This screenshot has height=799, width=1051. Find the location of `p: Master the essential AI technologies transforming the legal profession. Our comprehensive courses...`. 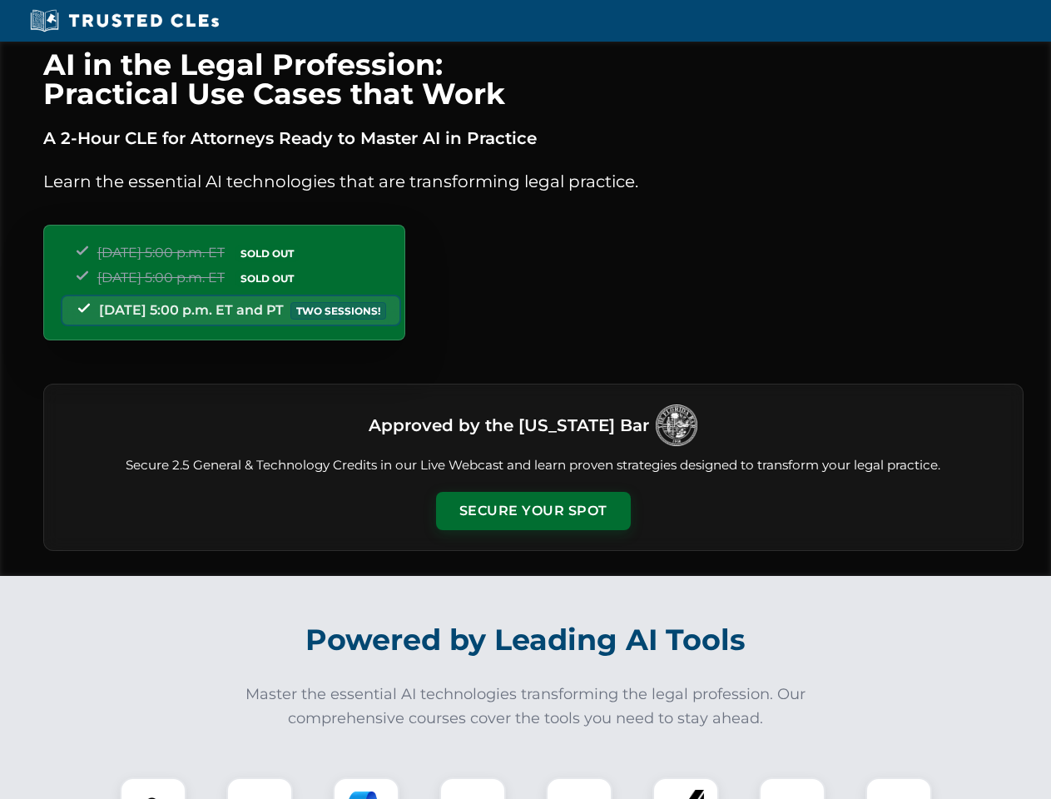

p: Master the essential AI technologies transforming the legal profession. Our comprehensive courses... is located at coordinates (526, 706).